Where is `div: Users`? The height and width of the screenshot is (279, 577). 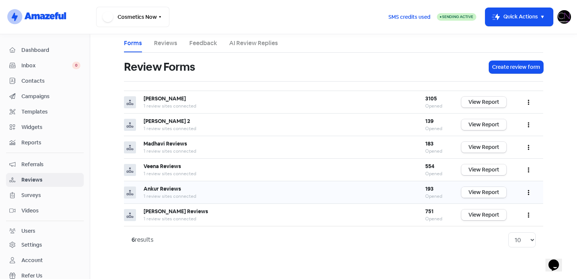
div: Users is located at coordinates (28, 231).